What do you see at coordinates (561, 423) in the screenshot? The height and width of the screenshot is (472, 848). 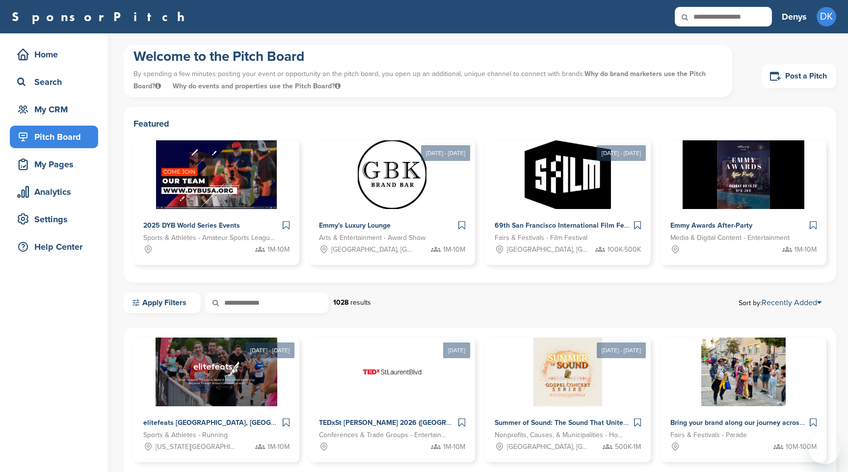 I see `span: Summer of Sound: The Sound That Unites` at bounding box center [561, 423].